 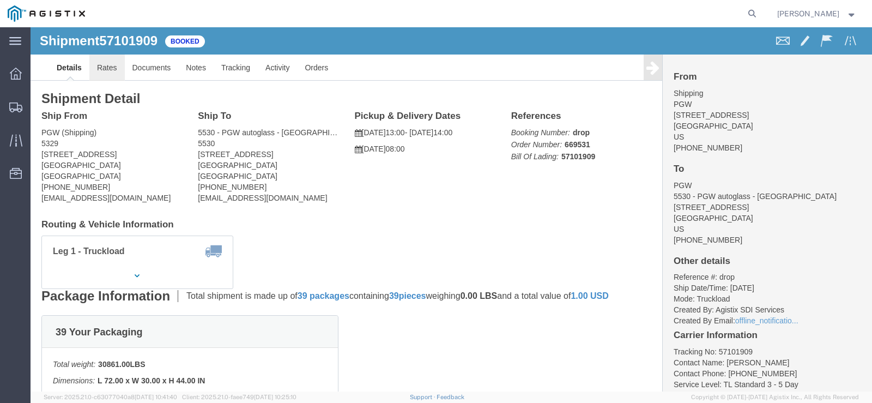 I want to click on img: logo, so click(x=46, y=14).